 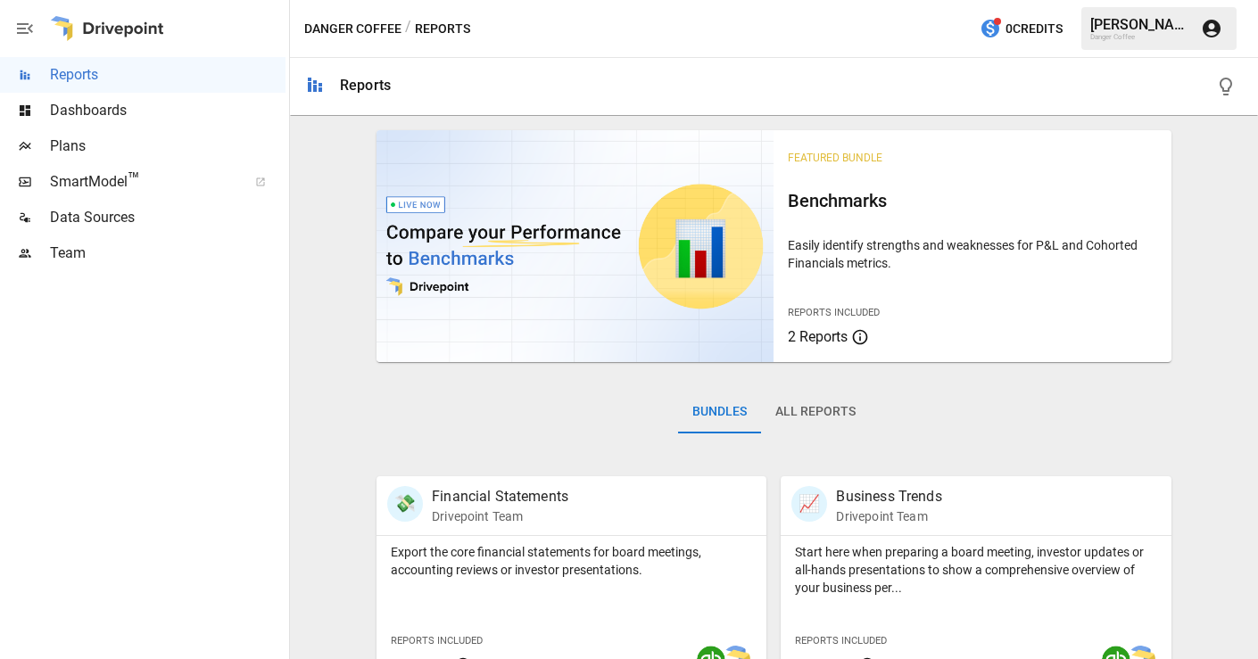 I want to click on div: Reports, so click(x=365, y=85).